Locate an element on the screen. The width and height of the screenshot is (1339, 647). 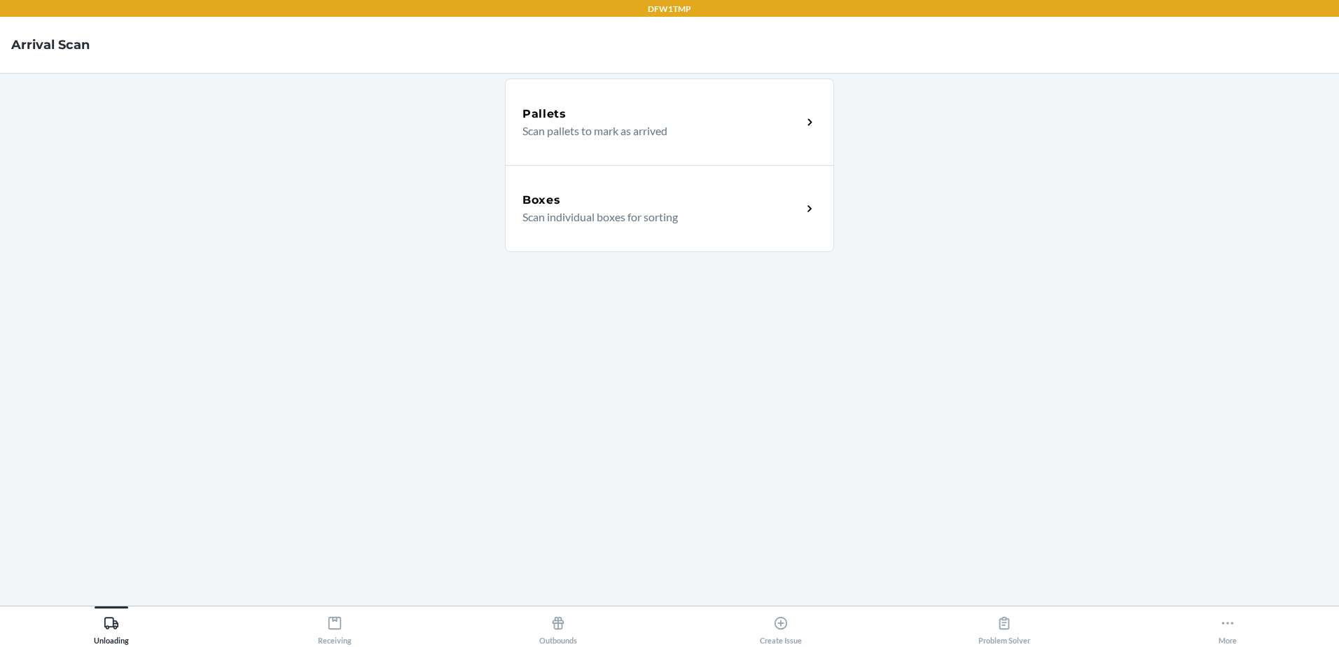
div: Unloading is located at coordinates (111, 628).